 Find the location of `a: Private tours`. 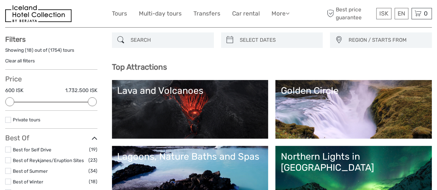

a: Private tours is located at coordinates (27, 120).